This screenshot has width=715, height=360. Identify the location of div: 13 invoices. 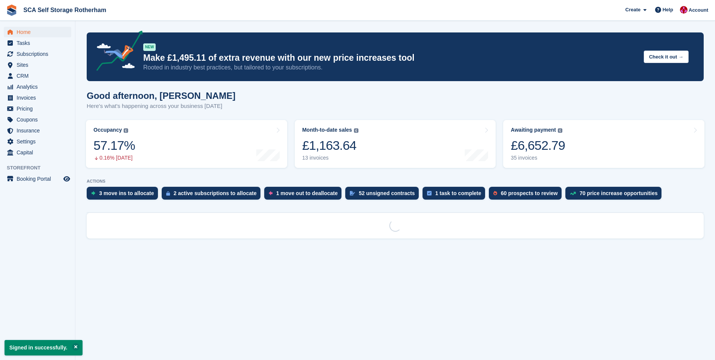
(330, 158).